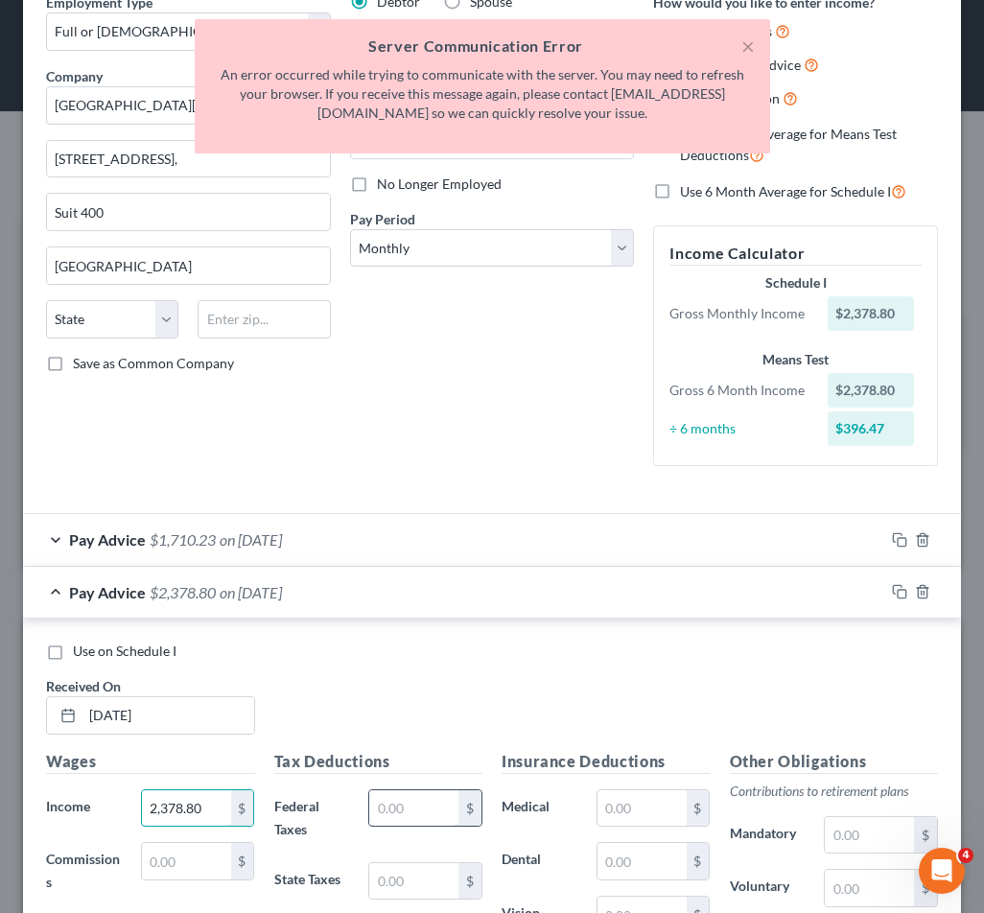  Describe the element at coordinates (606, 761) in the screenshot. I see `h5: Insurance Deductions` at that location.